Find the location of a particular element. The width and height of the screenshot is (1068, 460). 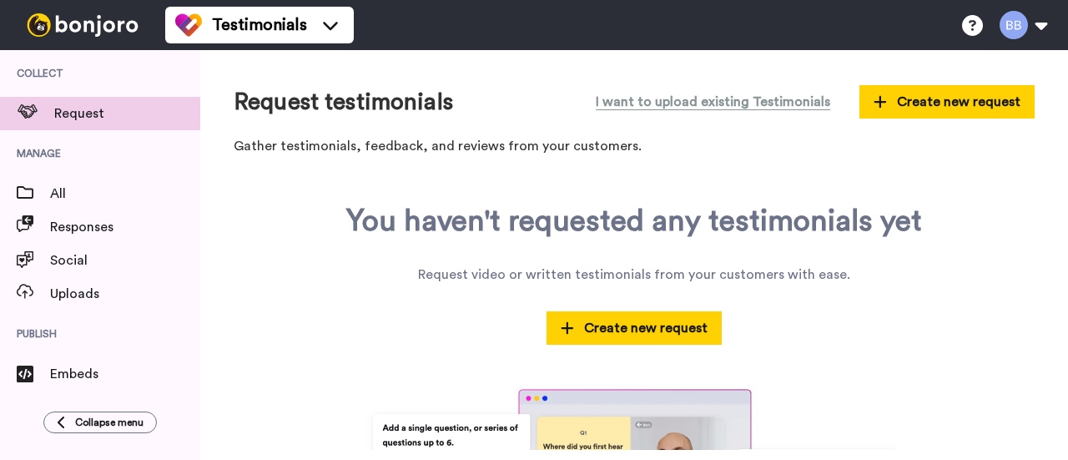

div: Request video or written testimonials from your customers with ease. is located at coordinates (634, 275).